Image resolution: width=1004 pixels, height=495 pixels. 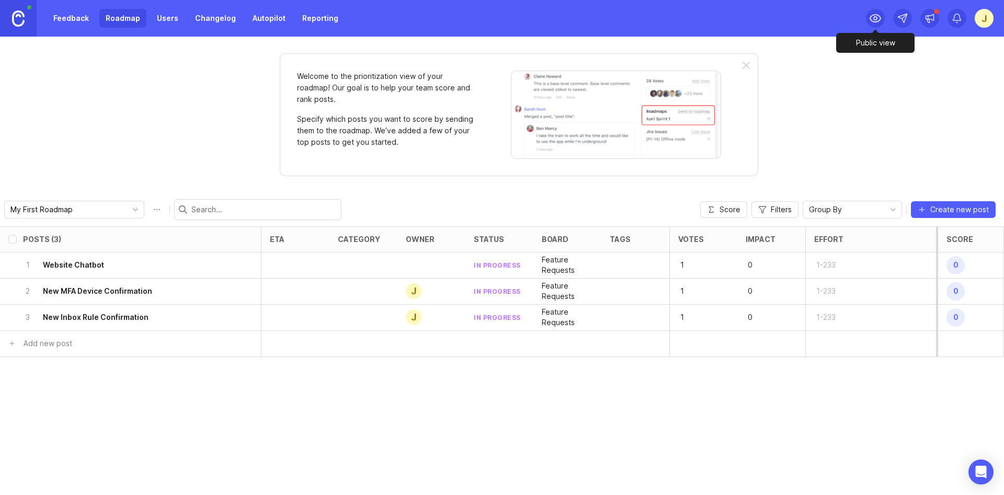 What do you see at coordinates (953, 210) in the screenshot?
I see `button: Create new post` at bounding box center [953, 210].